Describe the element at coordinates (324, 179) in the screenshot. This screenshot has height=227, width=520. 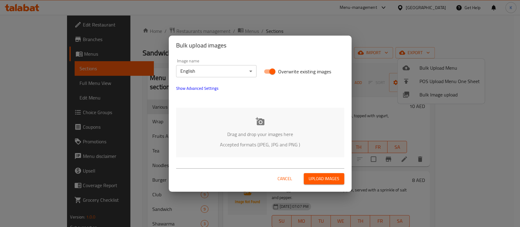
I see `button: Upload images` at that location.